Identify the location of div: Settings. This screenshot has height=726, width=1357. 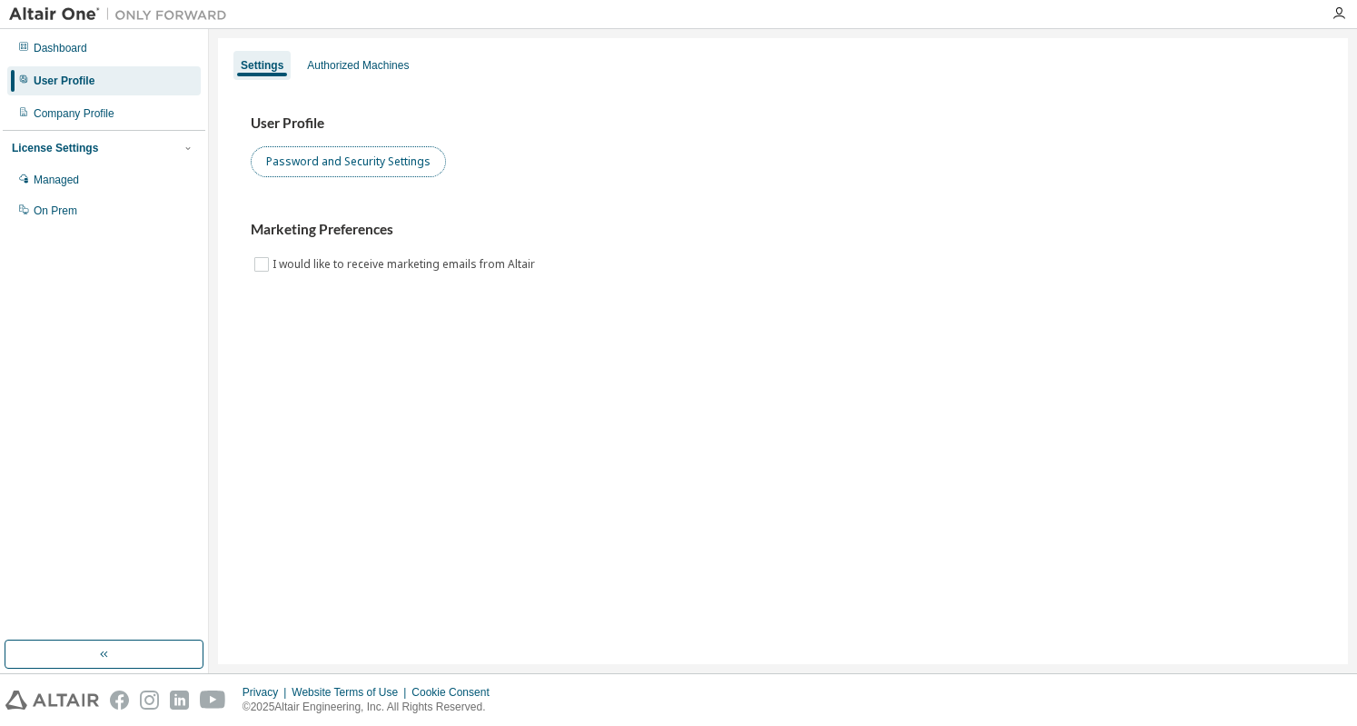
(262, 65).